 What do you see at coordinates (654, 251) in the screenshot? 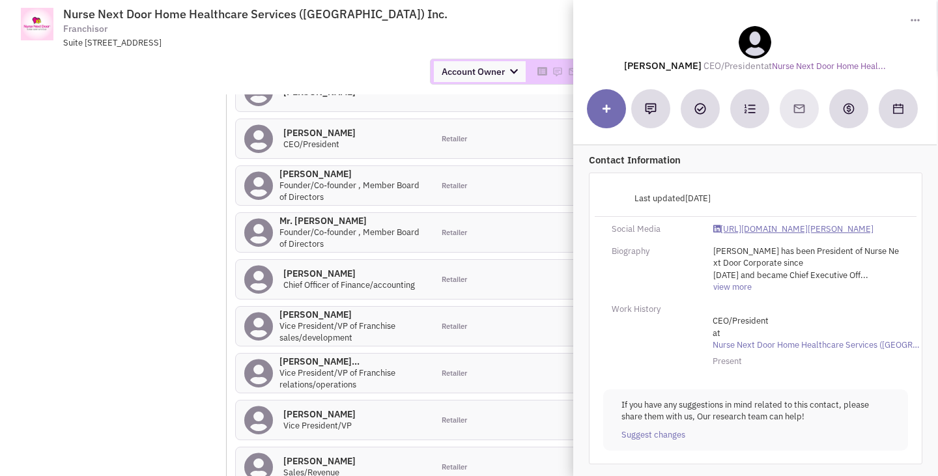
I see `div: Biography` at bounding box center [654, 251].